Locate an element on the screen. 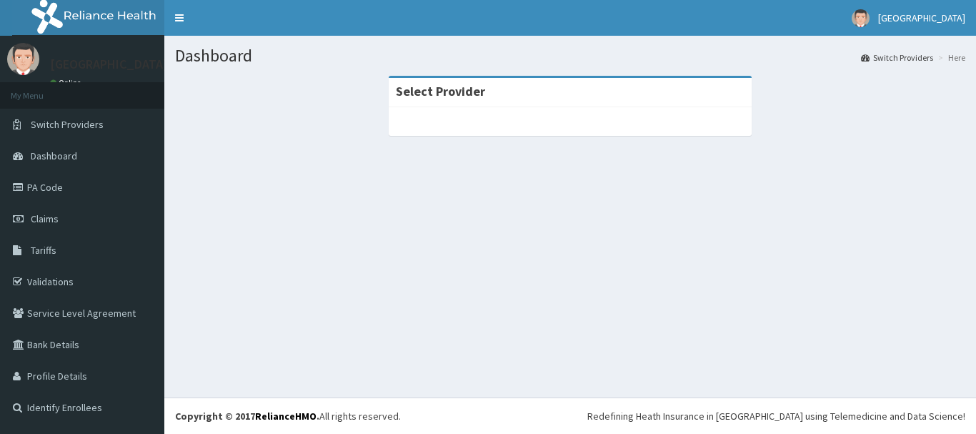  a: Online is located at coordinates (67, 83).